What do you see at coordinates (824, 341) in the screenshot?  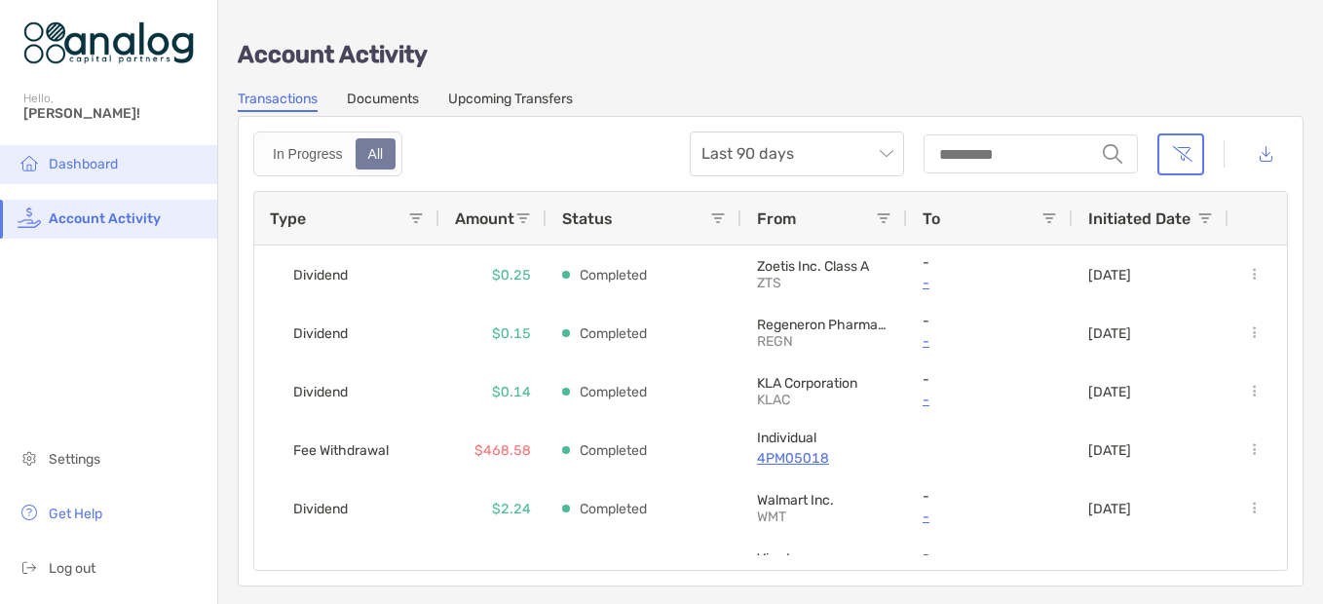 I see `p: REGN` at bounding box center [824, 341].